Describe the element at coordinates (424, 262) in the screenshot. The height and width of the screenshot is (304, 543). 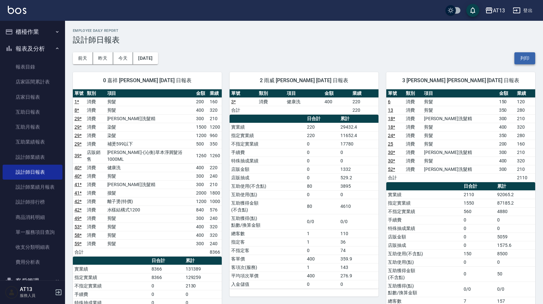
I see `td: 互助使用(點)` at that location.